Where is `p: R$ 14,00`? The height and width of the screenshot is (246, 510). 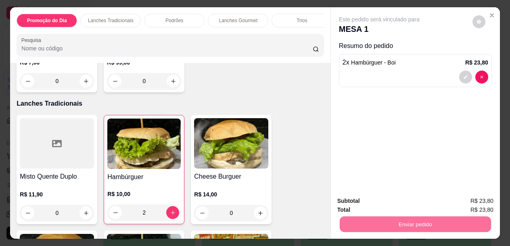
p: R$ 14,00 is located at coordinates (231, 194).